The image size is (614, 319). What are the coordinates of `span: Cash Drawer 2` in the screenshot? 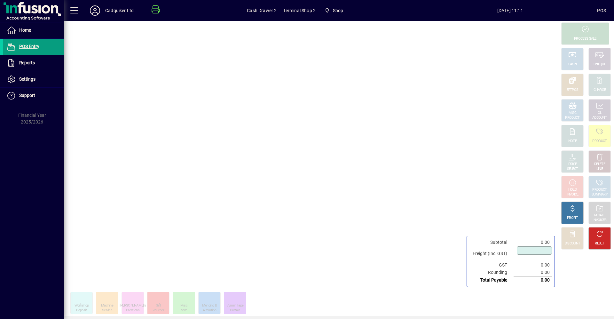 It's located at (262, 11).